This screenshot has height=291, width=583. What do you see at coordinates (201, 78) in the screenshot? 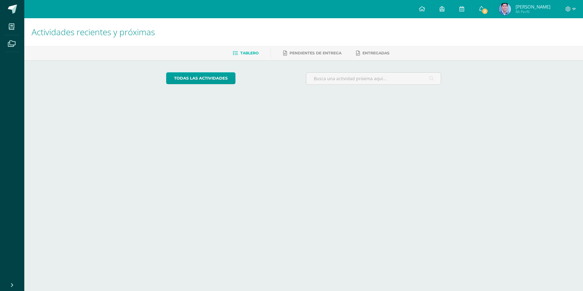
I see `a: todas las Actividades` at bounding box center [201, 78].